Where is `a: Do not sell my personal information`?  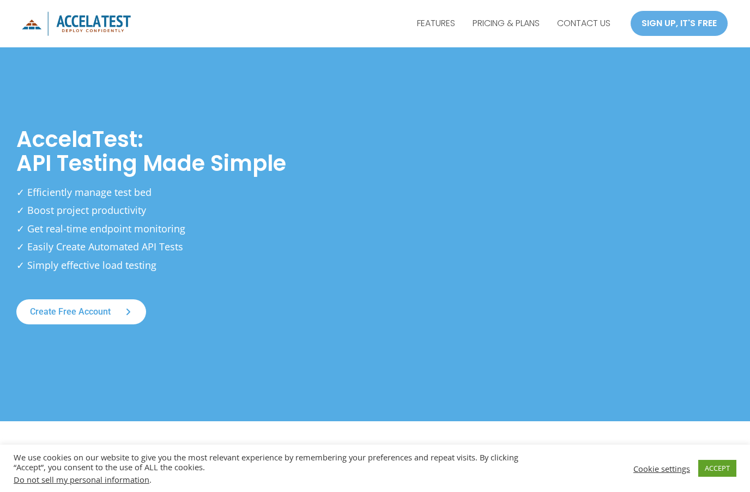
a: Do not sell my personal information is located at coordinates (81, 480).